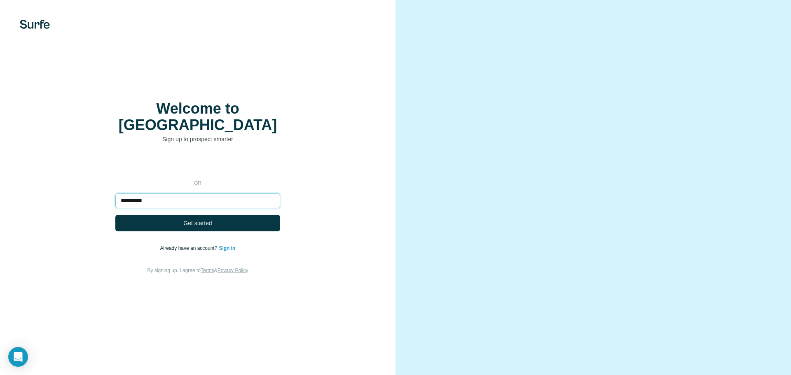 This screenshot has width=791, height=375. Describe the element at coordinates (198, 183) in the screenshot. I see `p: or` at that location.